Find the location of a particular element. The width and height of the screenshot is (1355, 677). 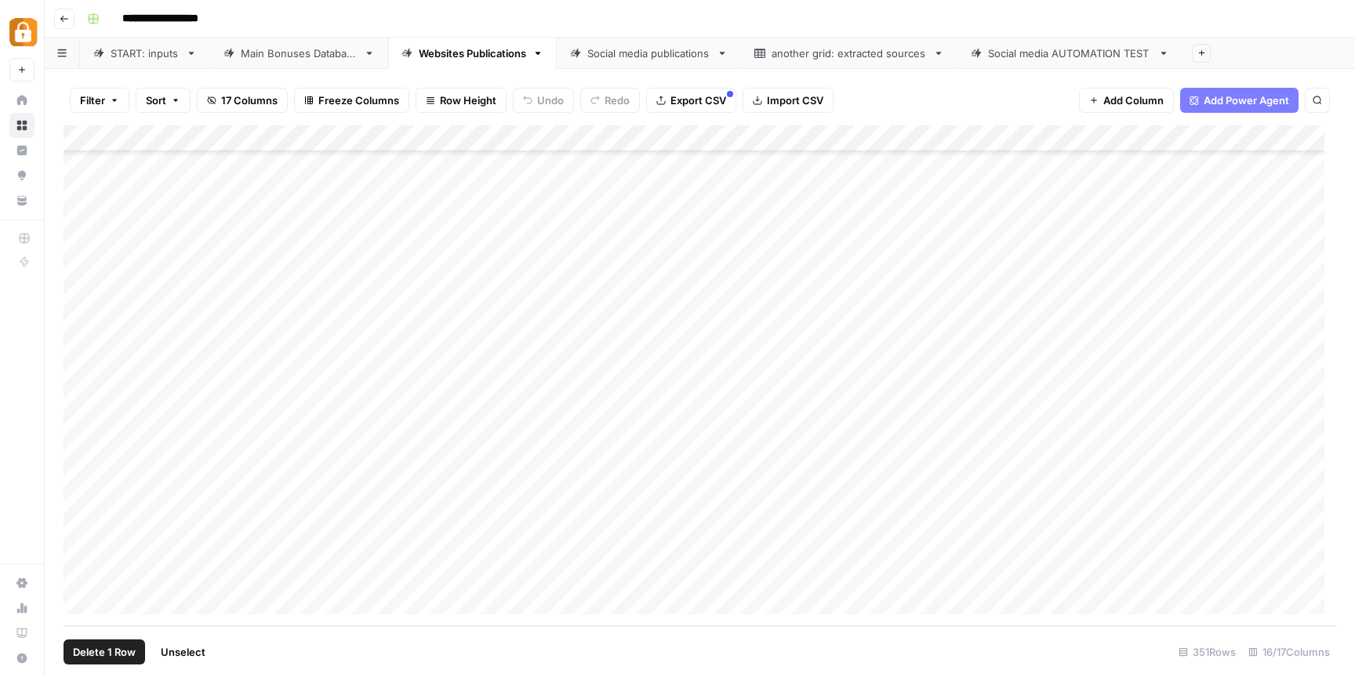

a: Settings is located at coordinates (22, 583).